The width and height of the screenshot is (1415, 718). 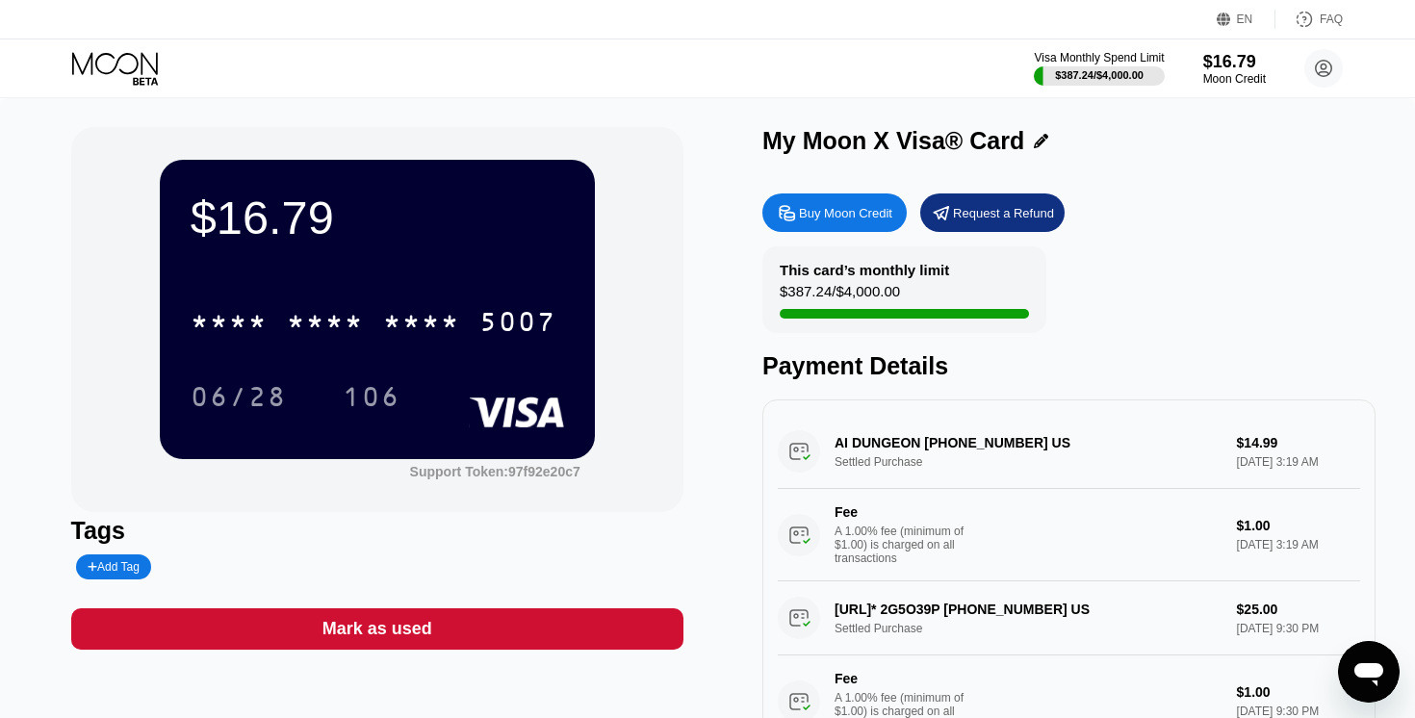 What do you see at coordinates (1098, 58) in the screenshot?
I see `div: Visa Monthly Spend Limit` at bounding box center [1098, 58].